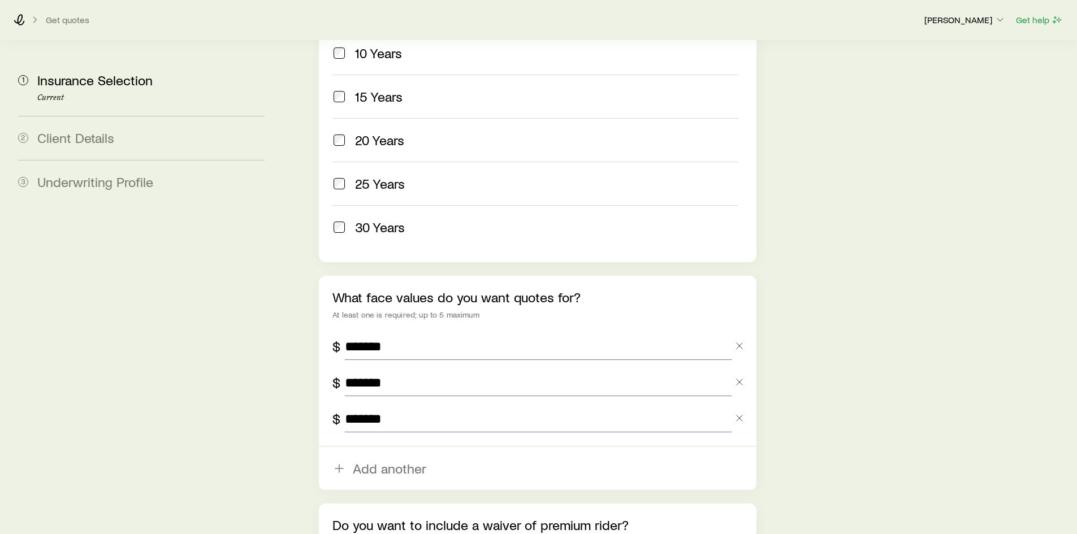 The width and height of the screenshot is (1077, 534). Describe the element at coordinates (379, 97) in the screenshot. I see `span: 15 Years` at that location.